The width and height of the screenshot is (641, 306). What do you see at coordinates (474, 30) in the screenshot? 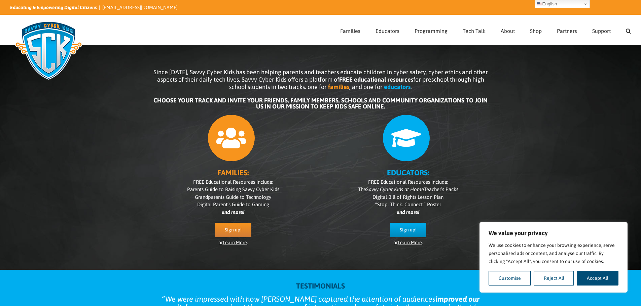
I see `a: Tech Talk` at bounding box center [474, 30].